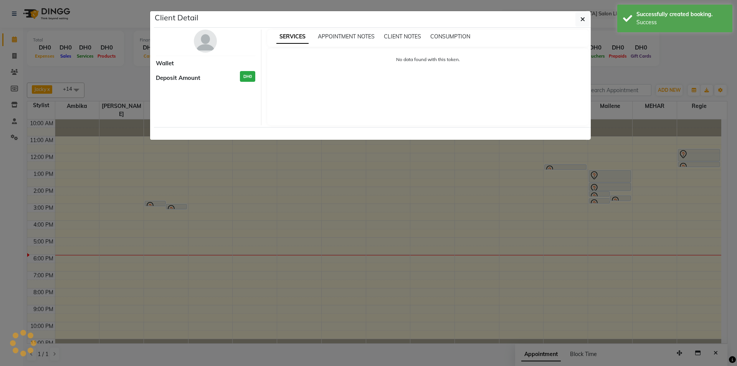 The width and height of the screenshot is (737, 366). Describe the element at coordinates (248, 76) in the screenshot. I see `h3: DH0` at that location.